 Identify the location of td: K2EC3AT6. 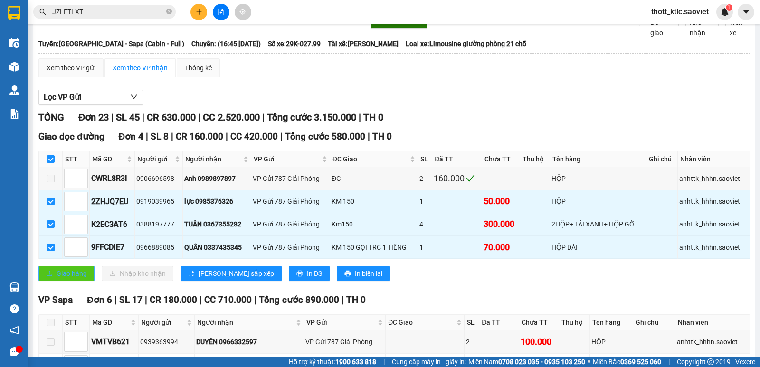
(112, 225).